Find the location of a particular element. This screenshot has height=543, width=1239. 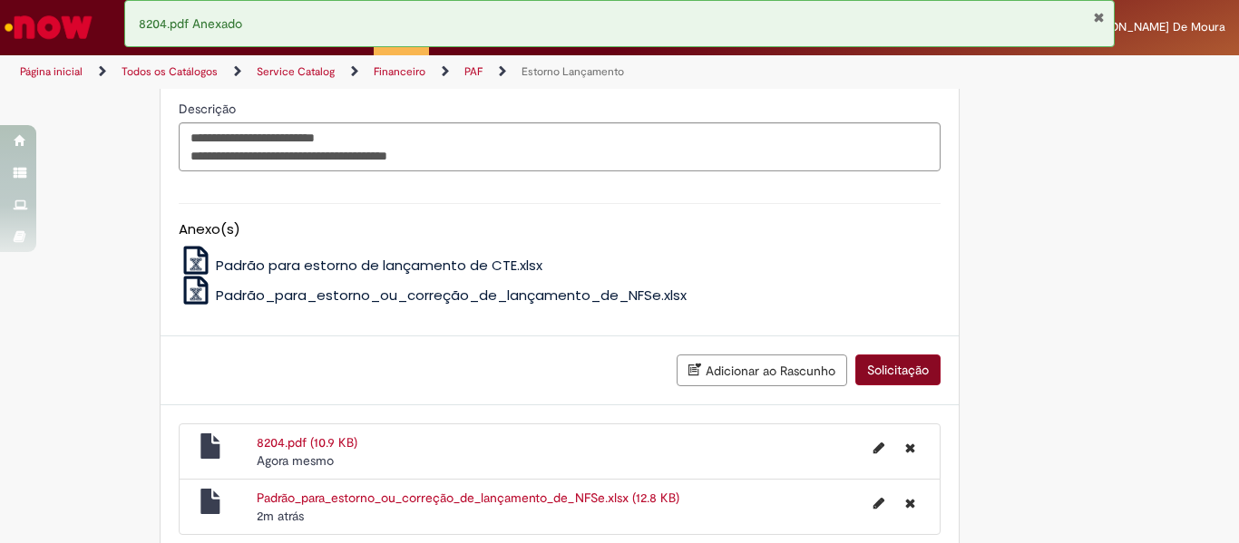

button: Editar nome de arquivo 8204.pdf is located at coordinates (879, 448).